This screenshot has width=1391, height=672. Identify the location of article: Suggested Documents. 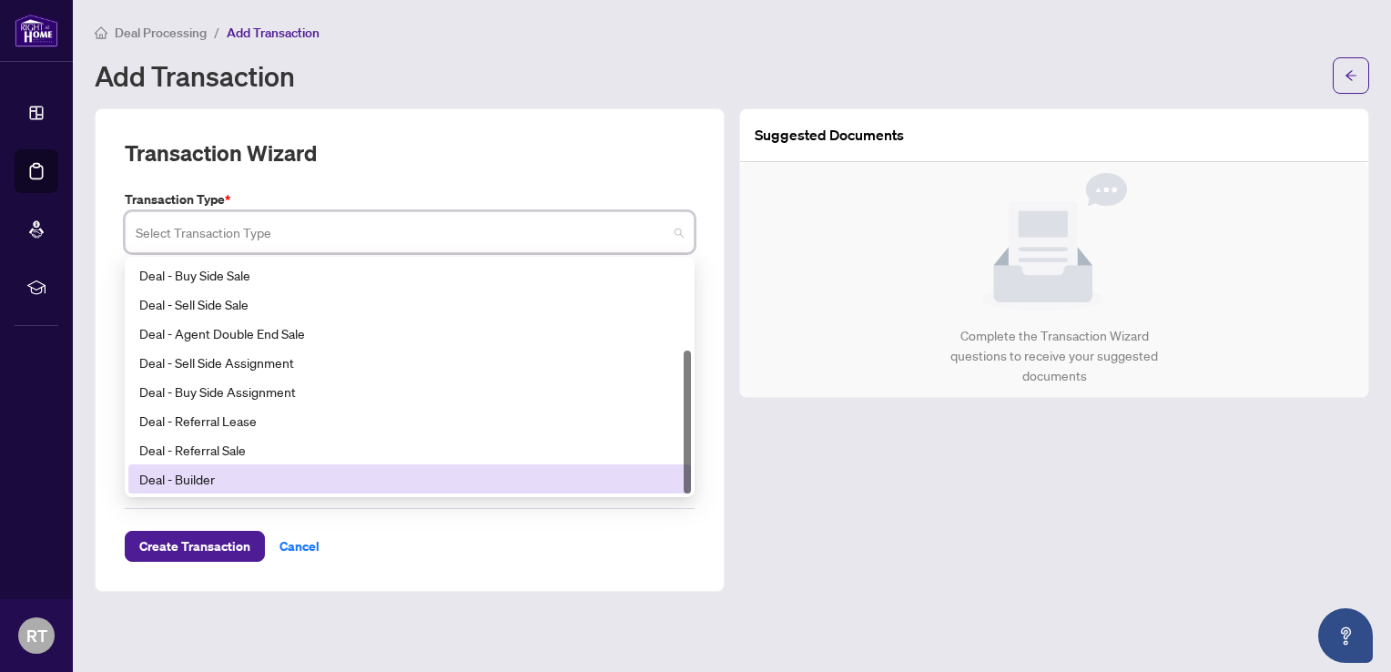
(829, 135).